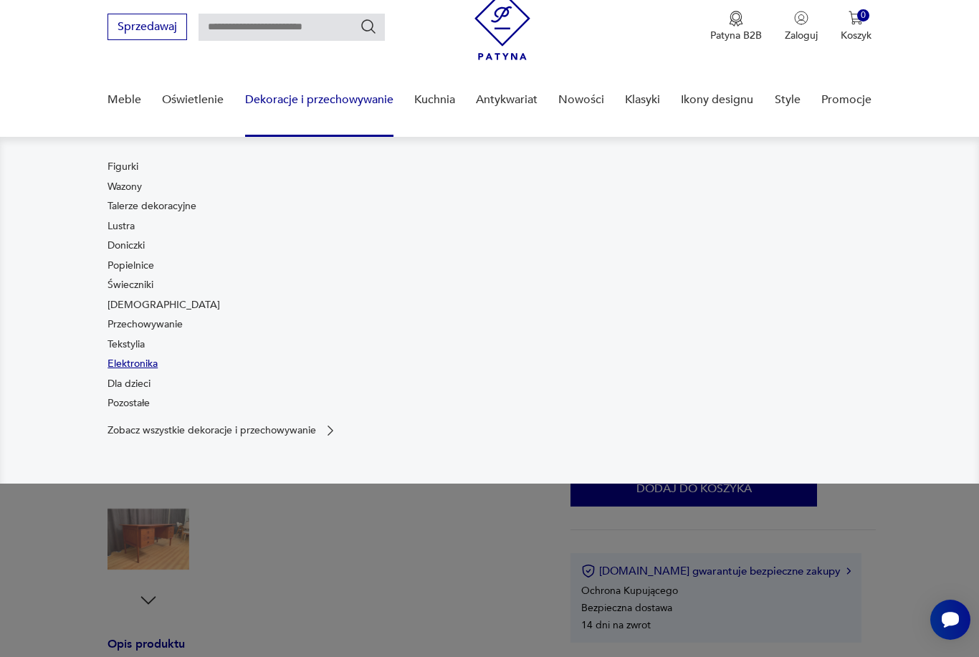 Image resolution: width=979 pixels, height=657 pixels. What do you see at coordinates (788, 100) in the screenshot?
I see `a: Style` at bounding box center [788, 100].